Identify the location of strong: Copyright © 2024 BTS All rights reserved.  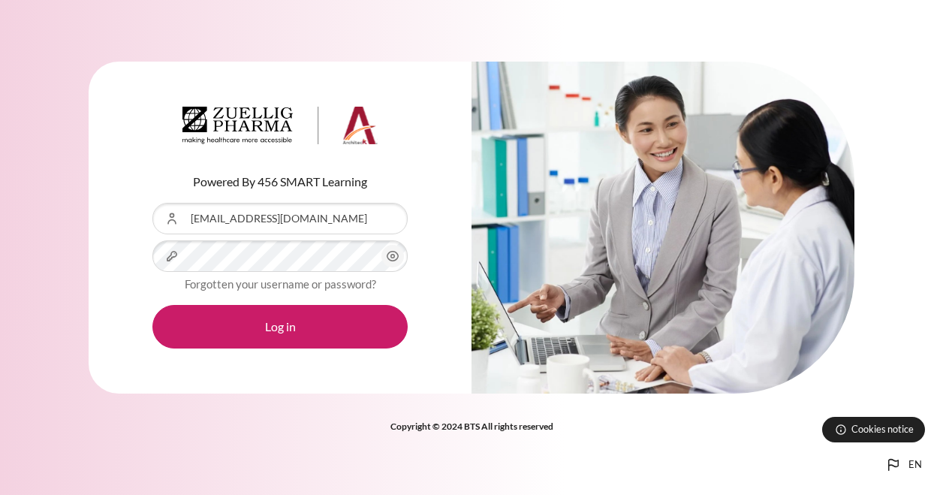
(472, 426).